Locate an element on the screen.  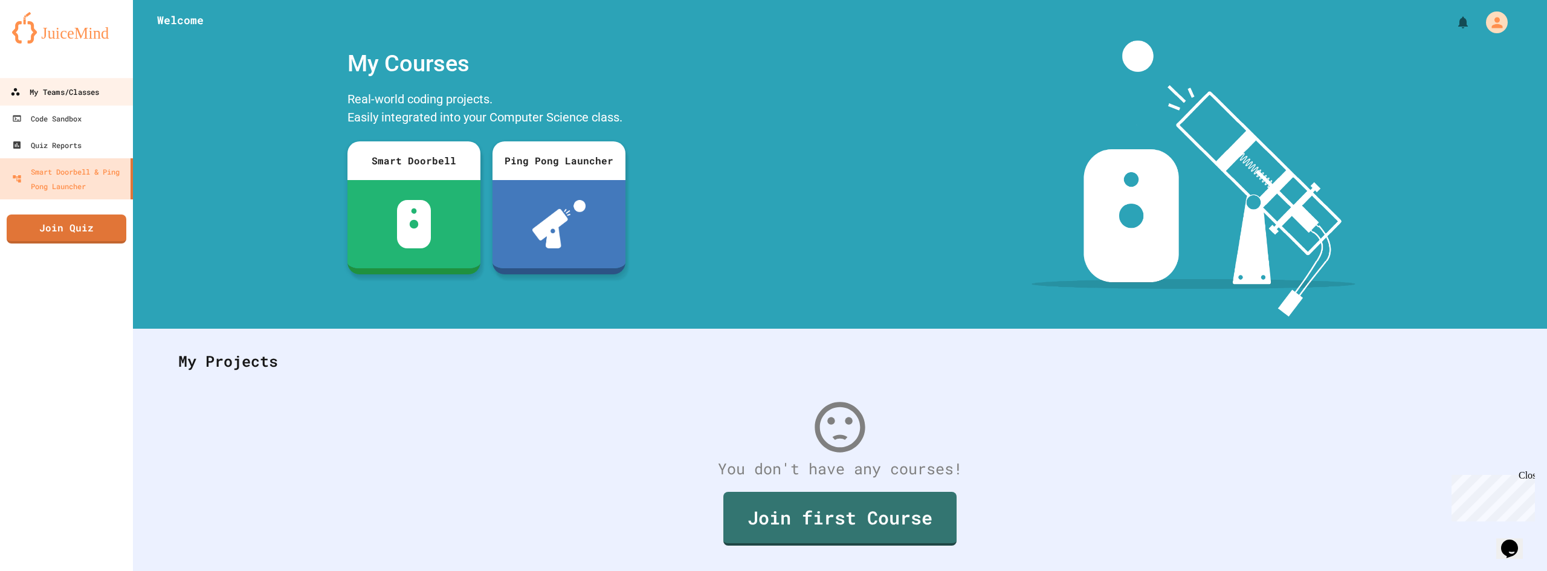
img: ppl-with-ball.png is located at coordinates (559, 224).